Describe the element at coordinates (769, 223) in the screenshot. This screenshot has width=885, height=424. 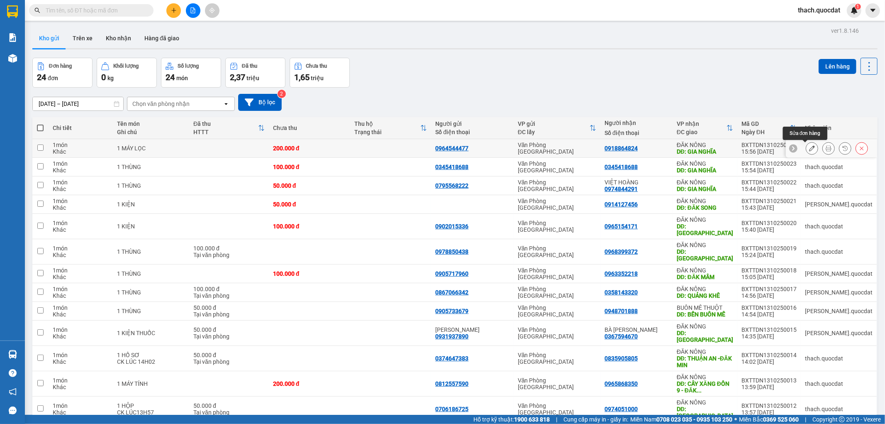
I see `div: BXTTDN1310250020` at that location.